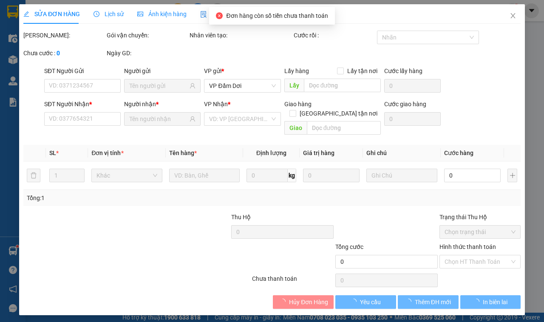  I want to click on span: SỬA ĐƠN HÀNG, so click(51, 14).